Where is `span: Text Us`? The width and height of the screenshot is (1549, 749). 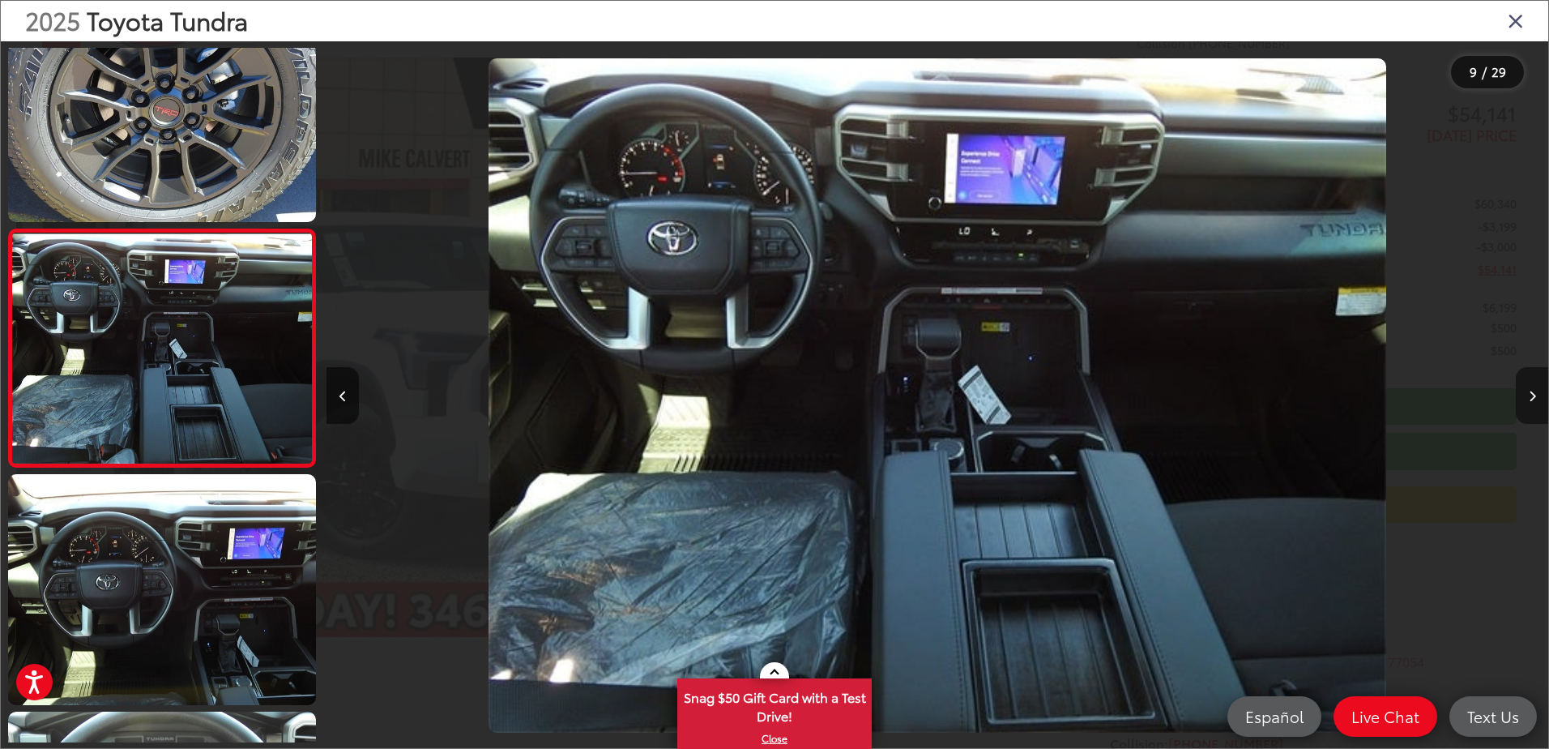 span: Text Us is located at coordinates (1493, 716).